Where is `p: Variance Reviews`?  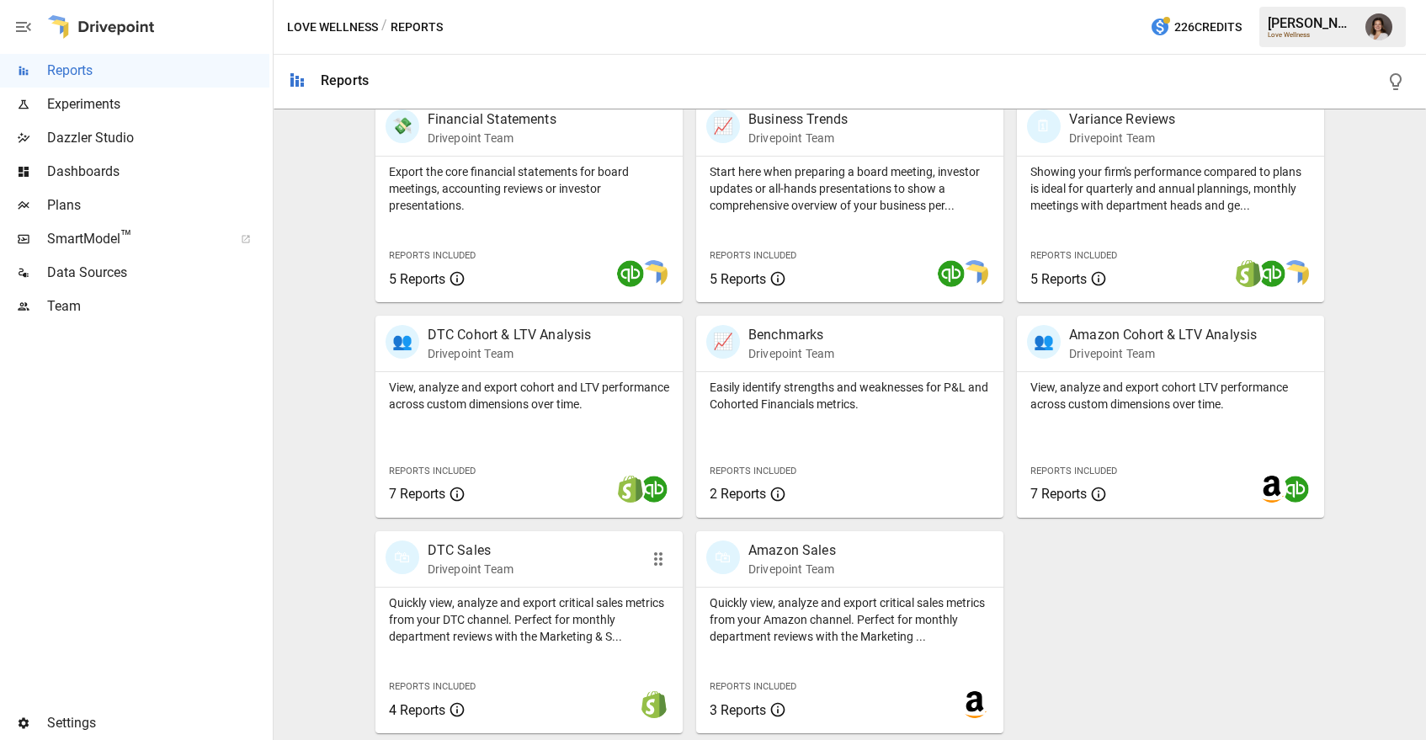
p: Variance Reviews is located at coordinates (1122, 120).